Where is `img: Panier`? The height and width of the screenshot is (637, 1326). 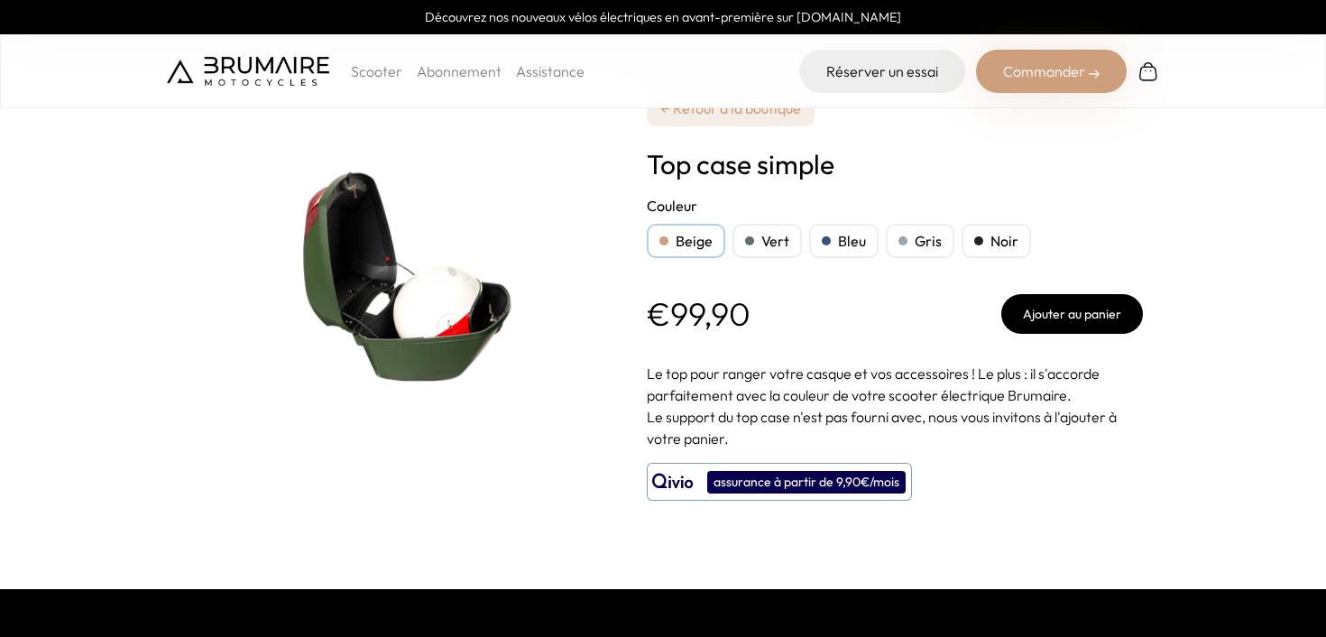 img: Panier is located at coordinates (1148, 71).